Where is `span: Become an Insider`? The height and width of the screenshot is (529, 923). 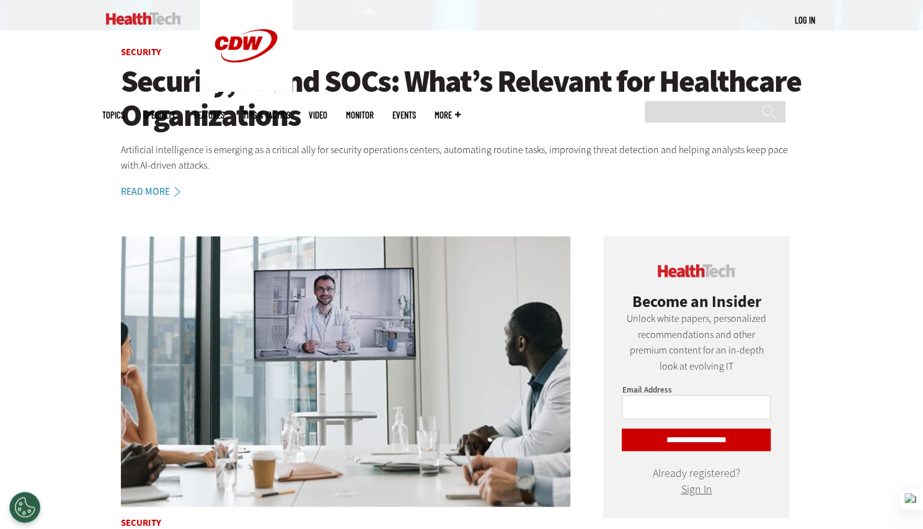 span: Become an Insider is located at coordinates (696, 301).